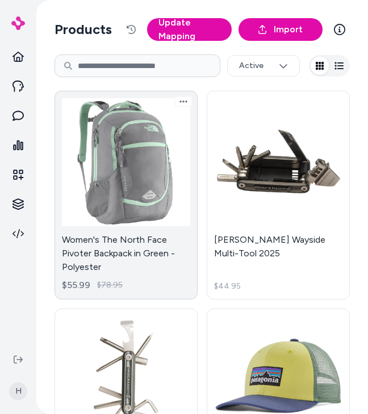 The height and width of the screenshot is (414, 368). Describe the element at coordinates (18, 392) in the screenshot. I see `button: H` at that location.